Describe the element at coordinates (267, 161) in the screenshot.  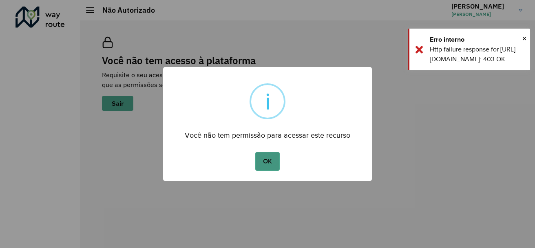
I see `button: OK` at that location.